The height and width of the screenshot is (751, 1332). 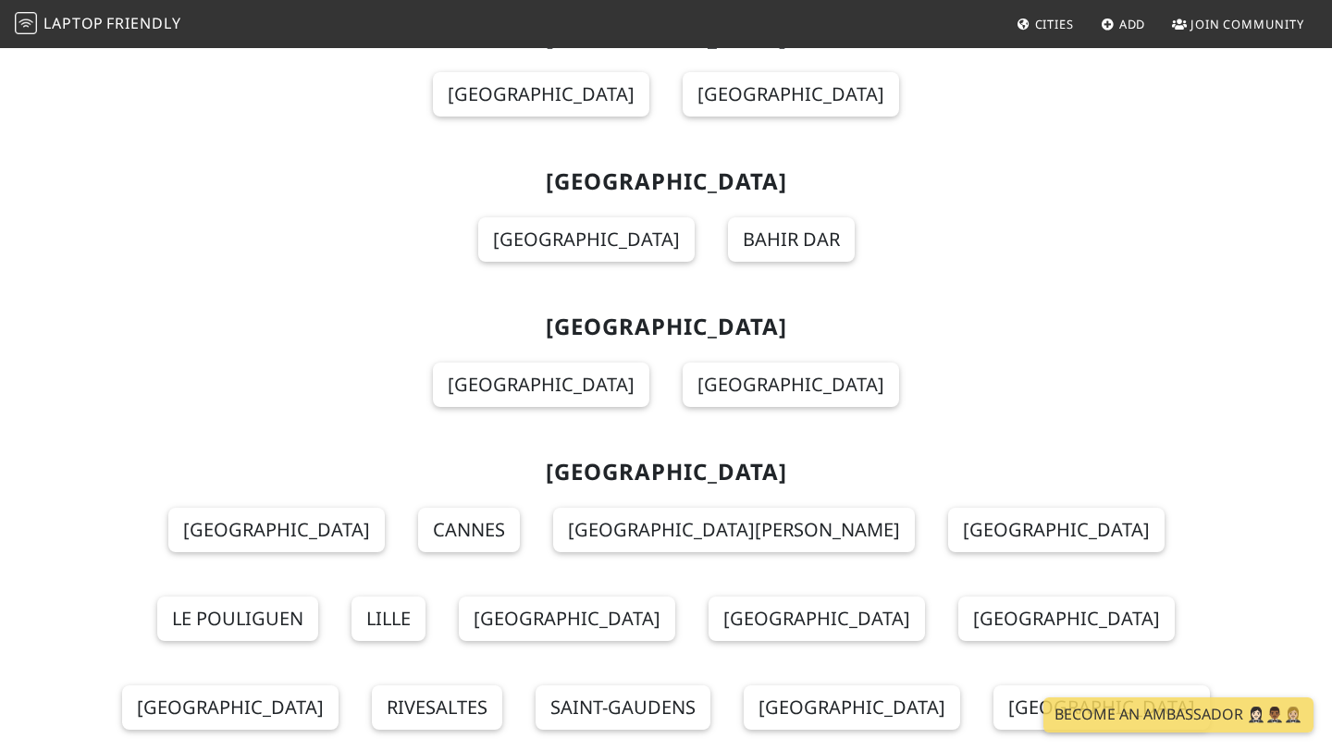 I want to click on a: Join Community, so click(x=1238, y=24).